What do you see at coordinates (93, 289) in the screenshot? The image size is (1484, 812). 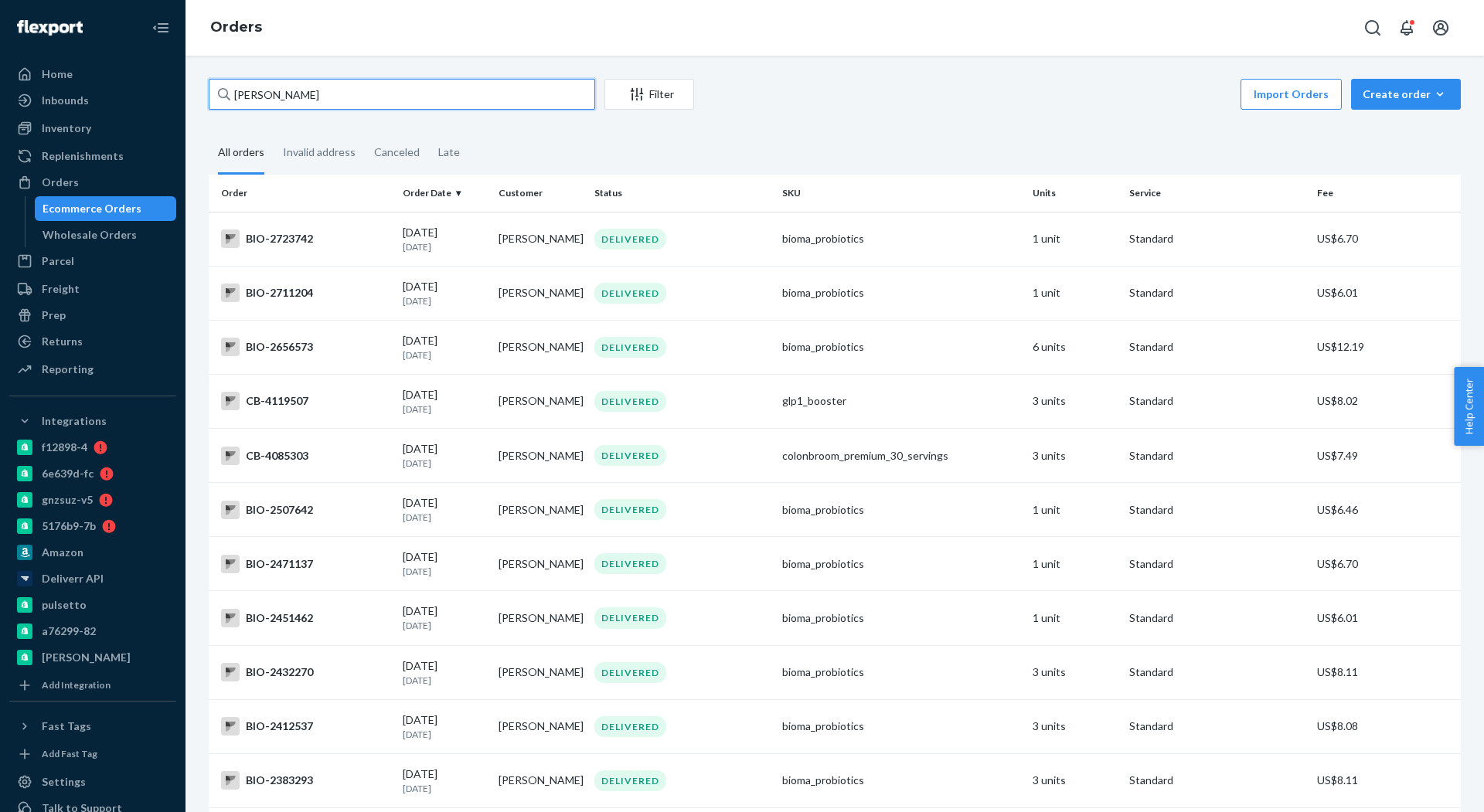 I see `a: Freight` at bounding box center [93, 289].